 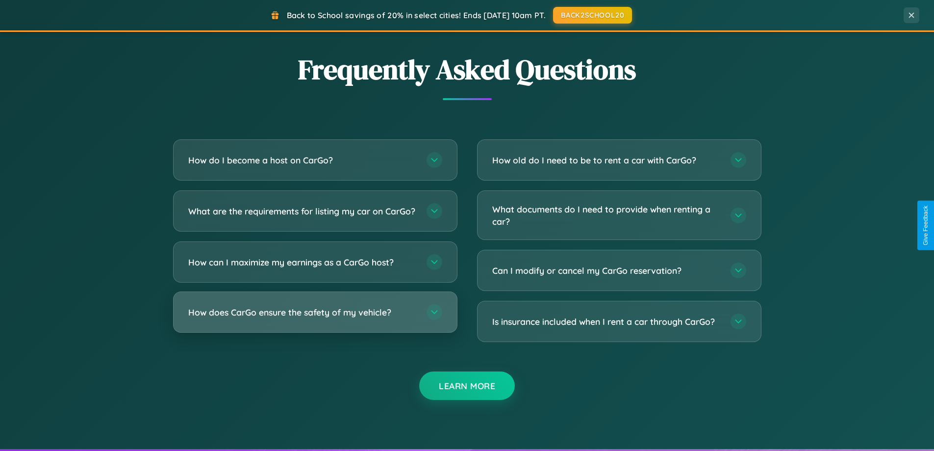 I want to click on h3: What are the requirements for listing my car on CarGo?, so click(x=303, y=211).